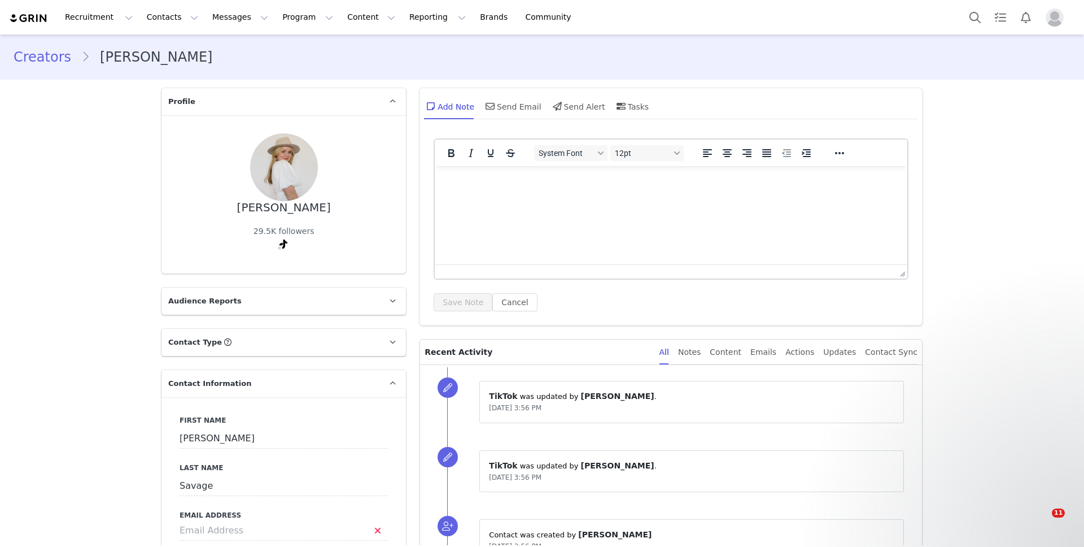  I want to click on span: 11, so click(1058, 513).